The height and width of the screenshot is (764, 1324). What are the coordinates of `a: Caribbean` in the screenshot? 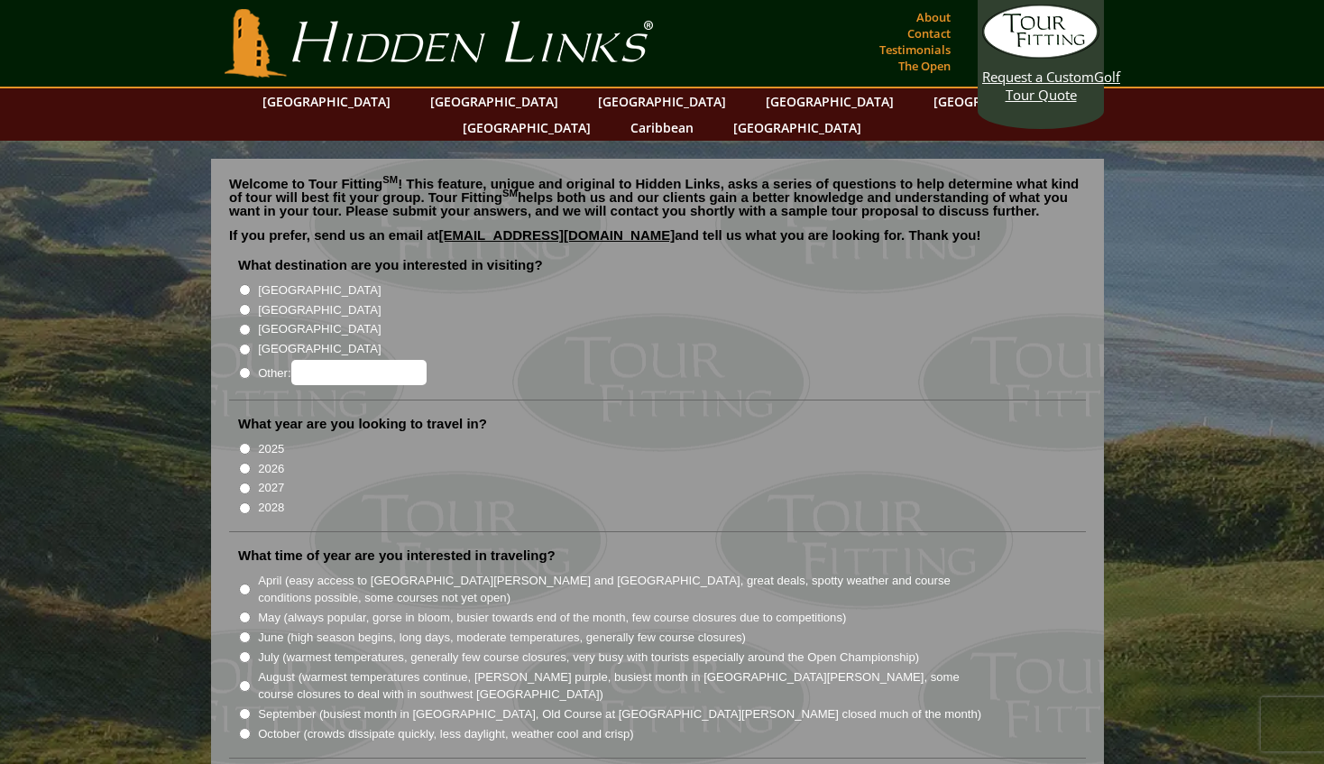 It's located at (662, 127).